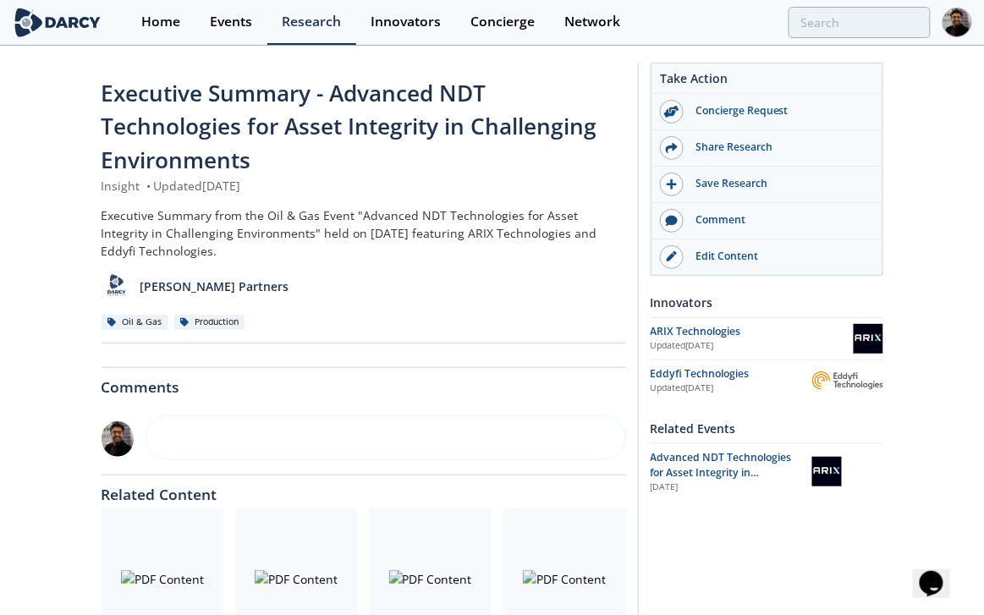 The width and height of the screenshot is (984, 615). I want to click on a: Edit Content, so click(767, 257).